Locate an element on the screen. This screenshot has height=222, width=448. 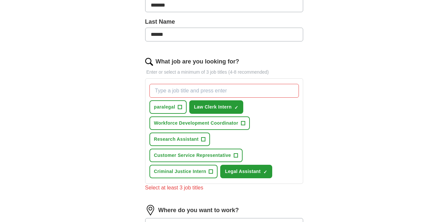
label: Last Name is located at coordinates (224, 22).